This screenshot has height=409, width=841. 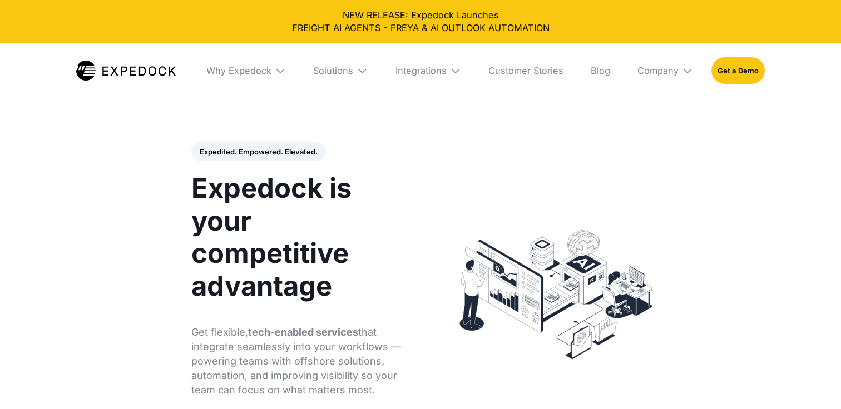 I want to click on a: Blog, so click(x=600, y=71).